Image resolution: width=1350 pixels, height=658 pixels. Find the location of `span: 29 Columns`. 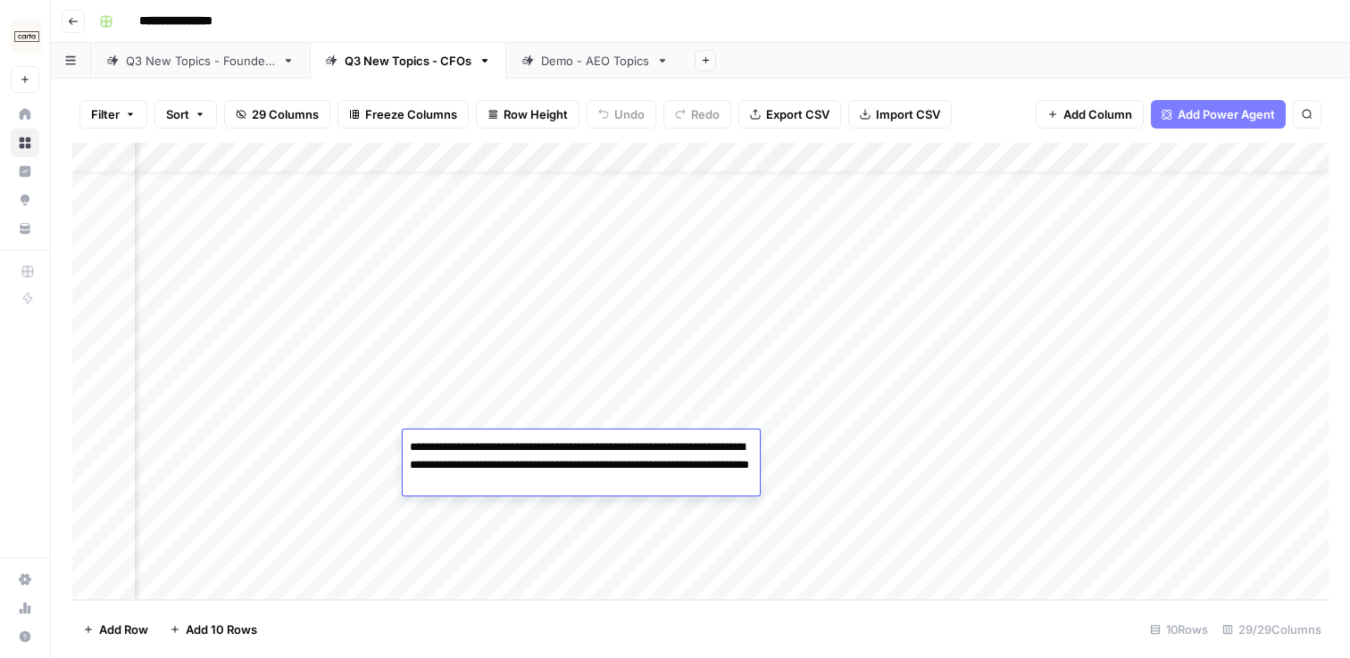

span: 29 Columns is located at coordinates (285, 114).